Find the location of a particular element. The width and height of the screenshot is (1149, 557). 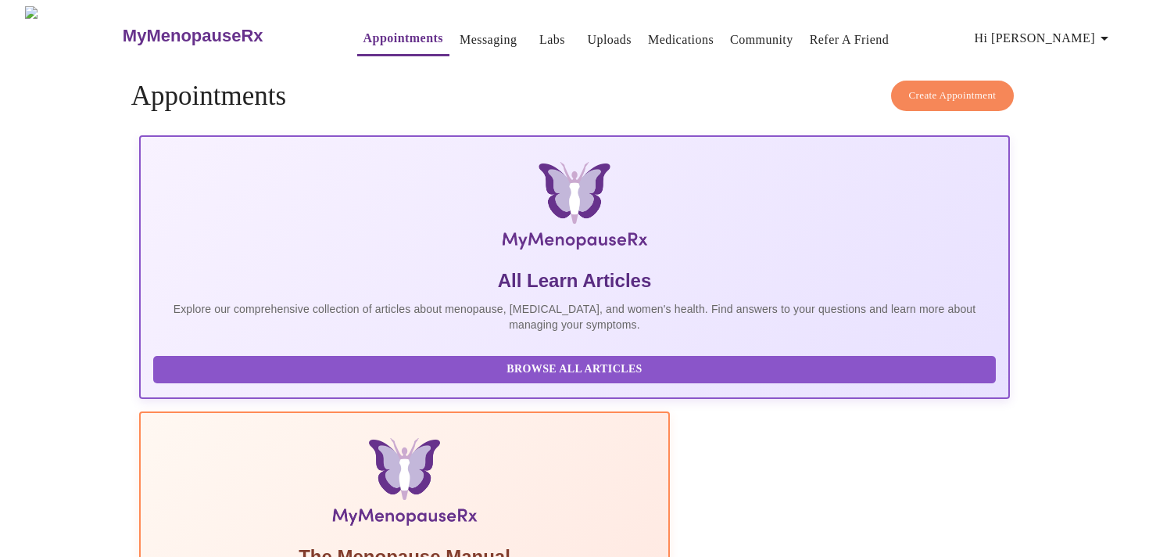

h5: All Learn Articles is located at coordinates (575, 281).